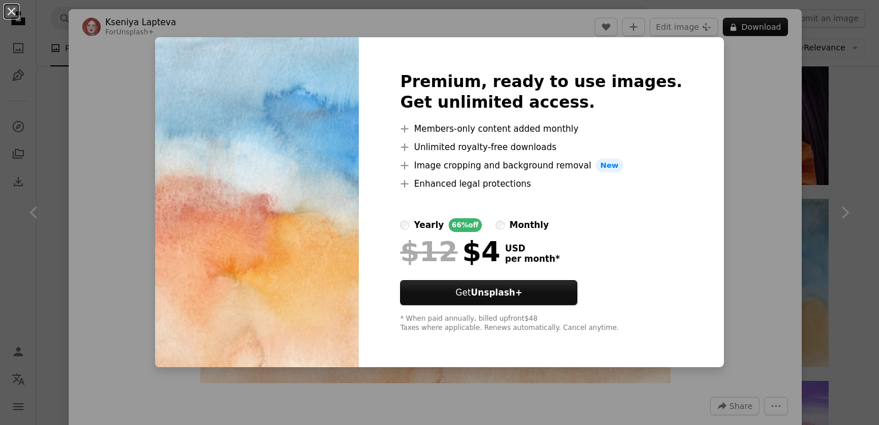 This screenshot has height=425, width=879. What do you see at coordinates (541, 165) in the screenshot?
I see `li: Image cropping and background removal` at bounding box center [541, 165].